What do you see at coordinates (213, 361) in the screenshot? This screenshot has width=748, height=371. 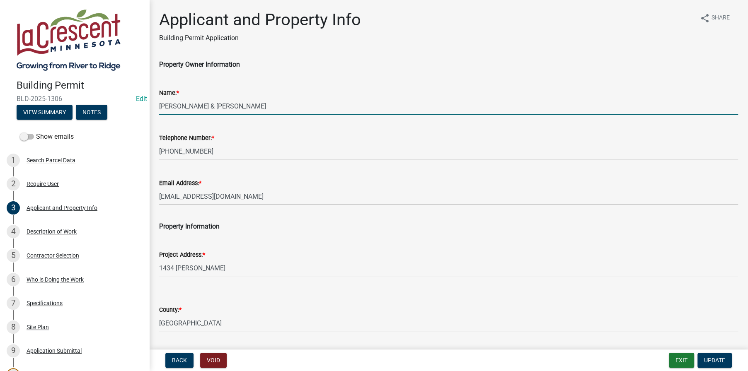 I see `button: Void` at bounding box center [213, 361].